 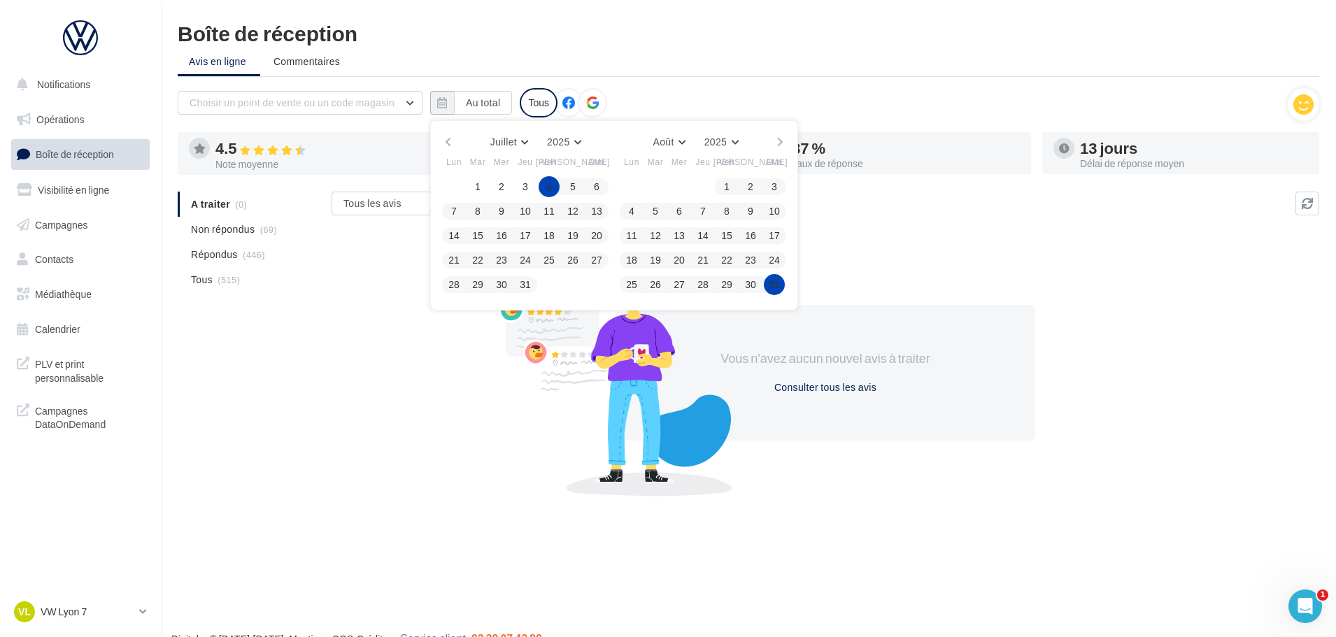 What do you see at coordinates (509, 142) in the screenshot?
I see `button: Juillet` at bounding box center [509, 142].